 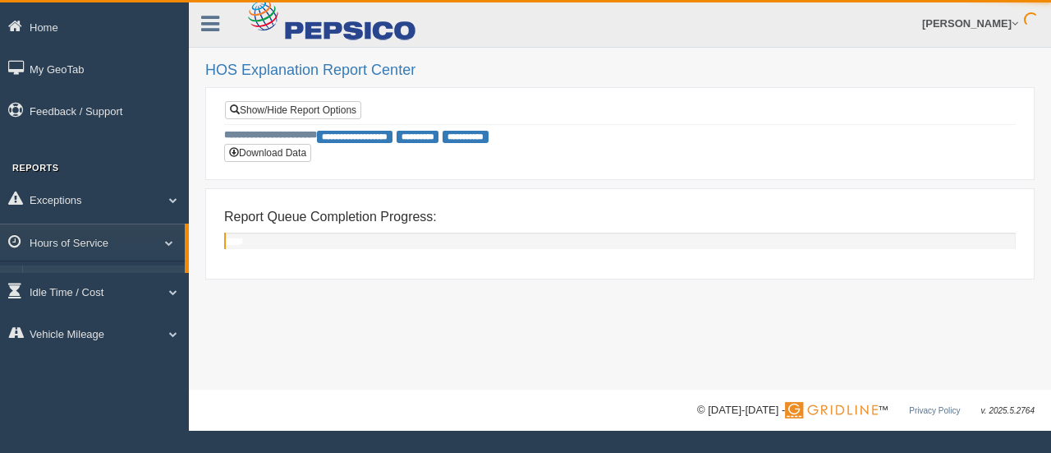 What do you see at coordinates (935, 410) in the screenshot?
I see `a: Privacy Policy` at bounding box center [935, 410].